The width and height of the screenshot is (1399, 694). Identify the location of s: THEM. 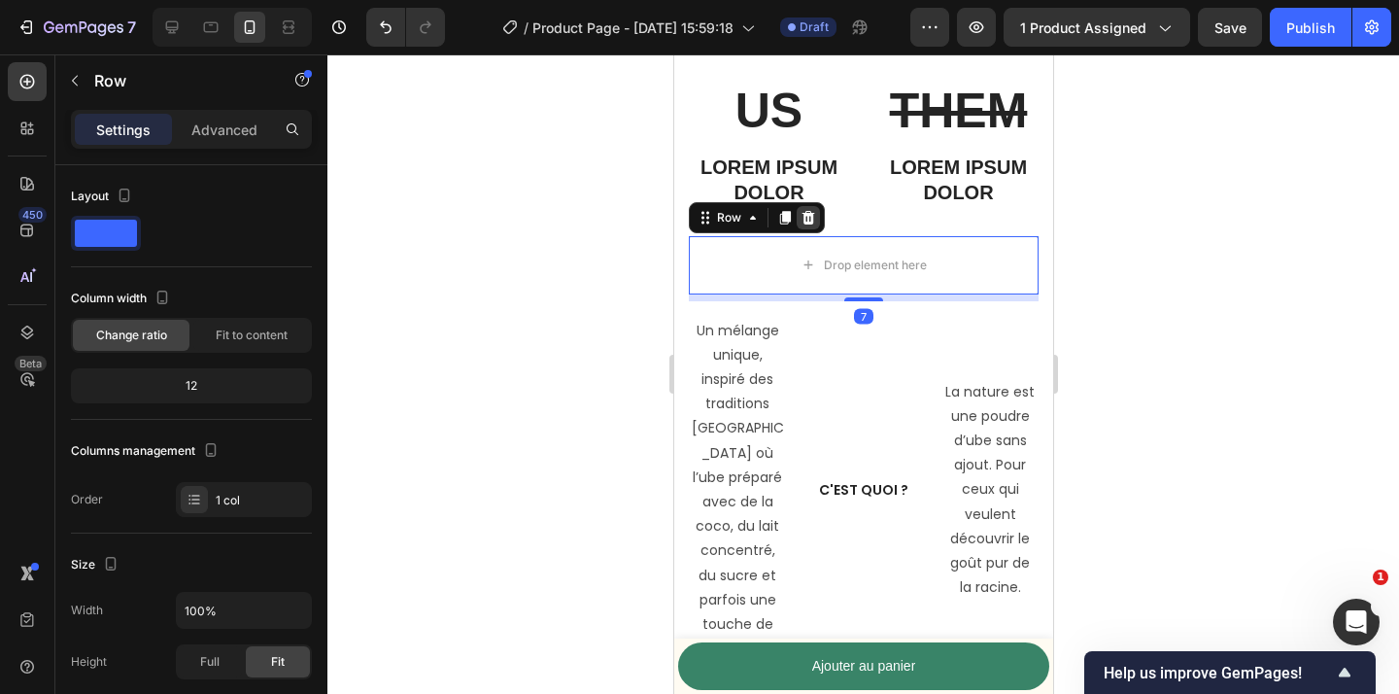
(285, 56).